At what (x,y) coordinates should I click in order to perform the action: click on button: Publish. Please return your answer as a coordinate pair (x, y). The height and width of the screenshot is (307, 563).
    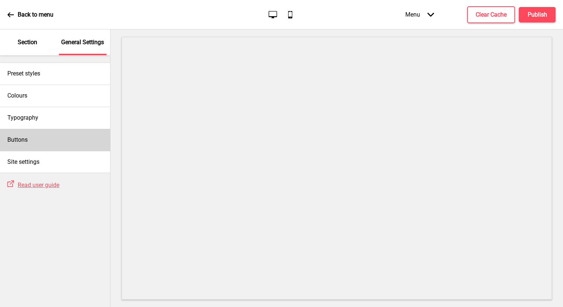
    Looking at the image, I should click on (538, 15).